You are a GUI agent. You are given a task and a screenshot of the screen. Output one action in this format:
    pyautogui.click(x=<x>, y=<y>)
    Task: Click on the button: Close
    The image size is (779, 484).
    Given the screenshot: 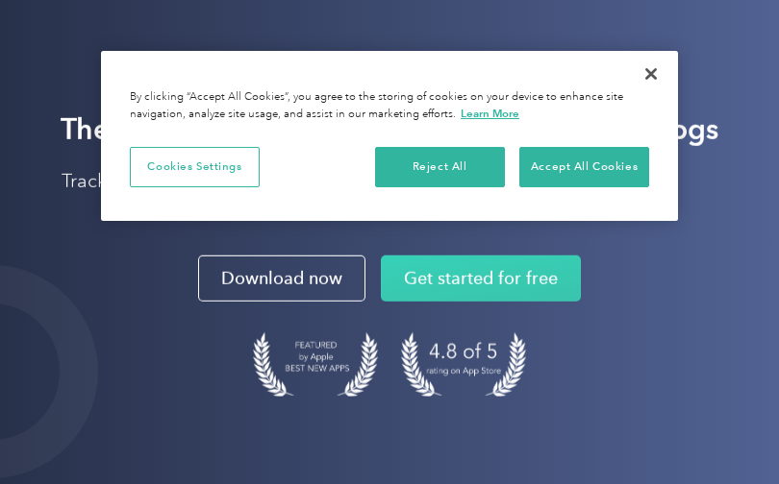 What is the action you would take?
    pyautogui.click(x=651, y=74)
    